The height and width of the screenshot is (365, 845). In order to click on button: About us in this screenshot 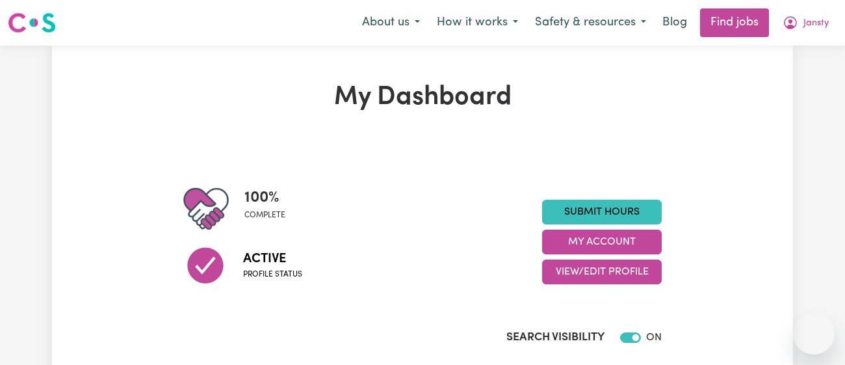, I will do `click(391, 23)`.